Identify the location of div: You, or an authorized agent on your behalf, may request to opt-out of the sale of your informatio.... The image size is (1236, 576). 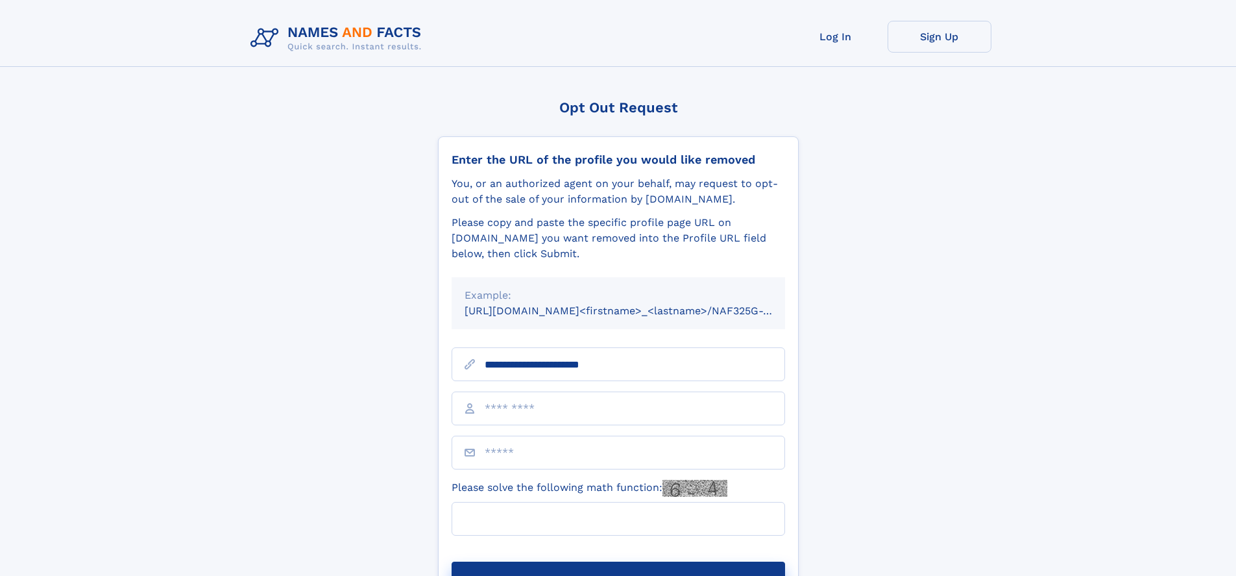
(619, 191).